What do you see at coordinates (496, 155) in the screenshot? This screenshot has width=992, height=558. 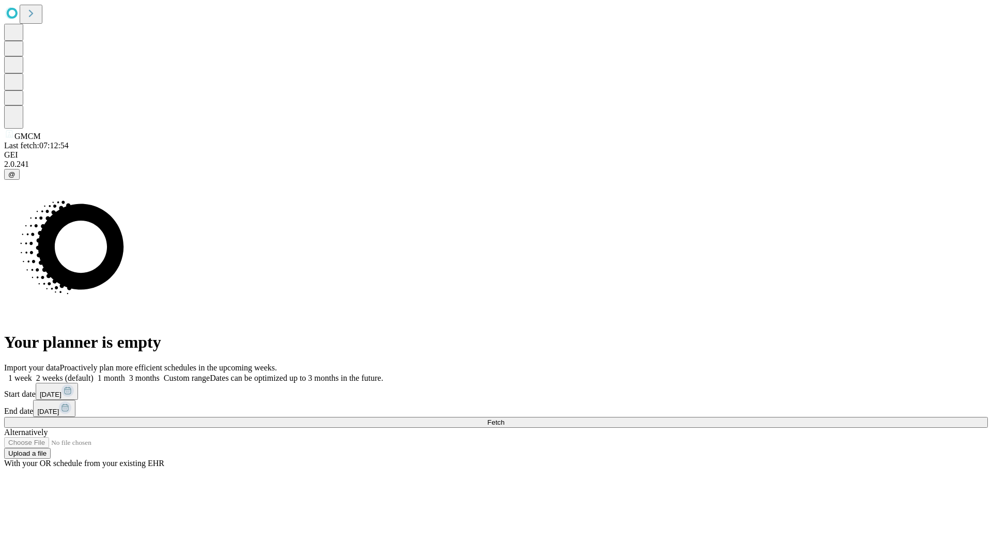 I see `div: GEI` at bounding box center [496, 155].